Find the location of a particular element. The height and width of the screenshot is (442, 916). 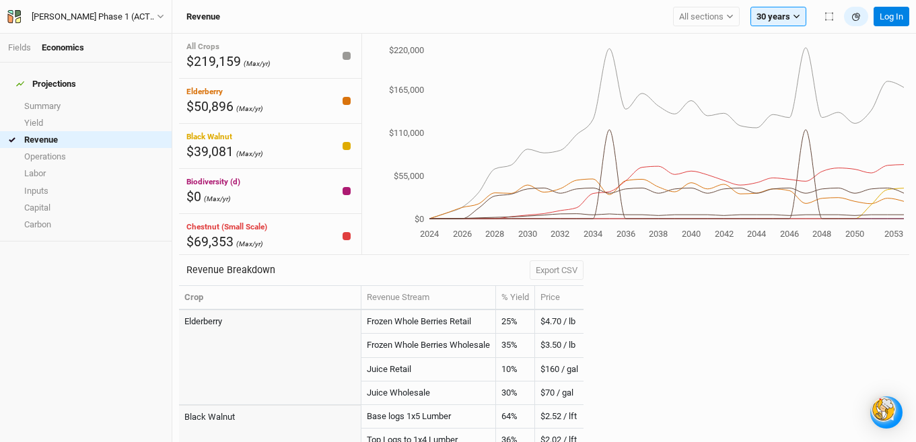

span: $39,081 is located at coordinates (210, 151).